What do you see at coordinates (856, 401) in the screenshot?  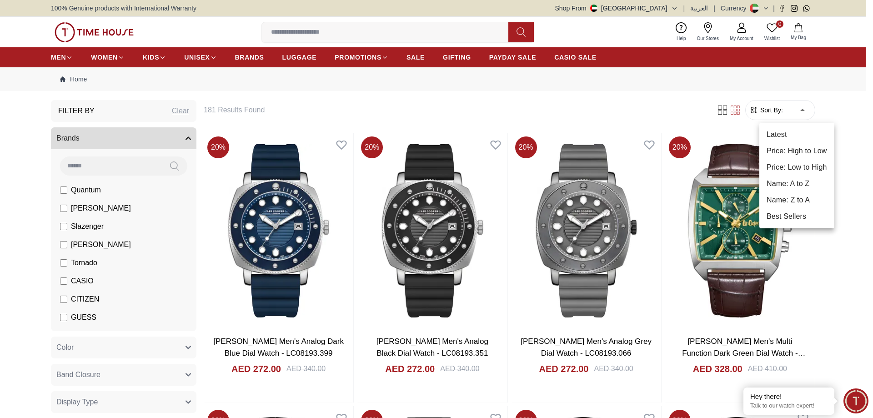 I see `div: Chat Widget` at bounding box center [856, 401].